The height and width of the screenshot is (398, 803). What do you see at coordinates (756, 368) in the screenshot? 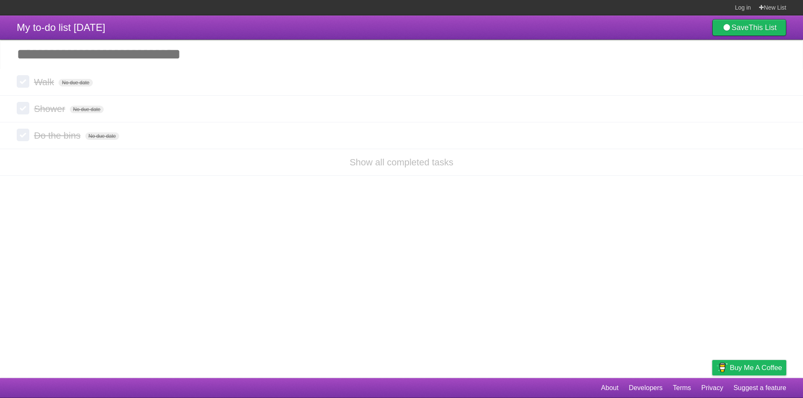
I see `span: Buy me a coffee` at bounding box center [756, 368].